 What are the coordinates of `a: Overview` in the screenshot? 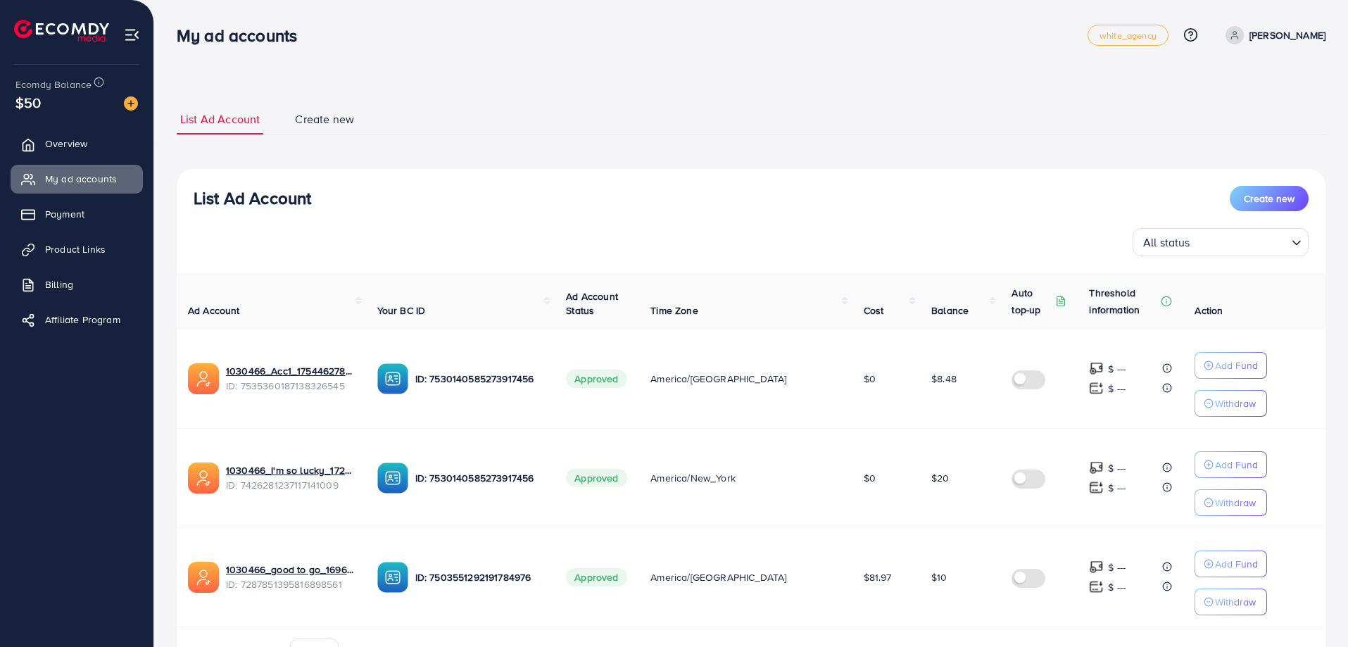 It's located at (77, 144).